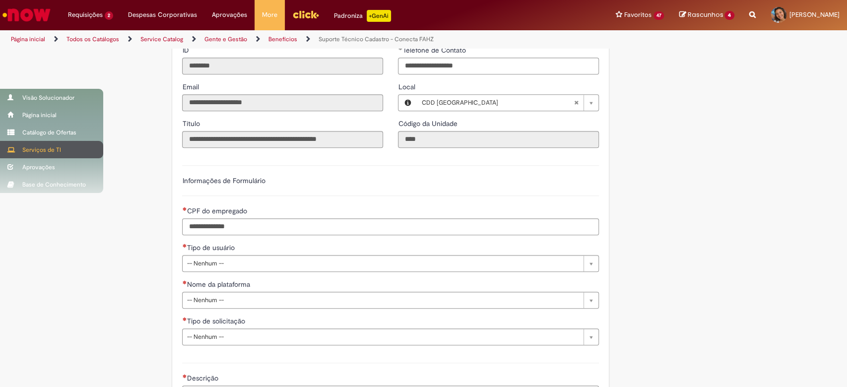  What do you see at coordinates (282, 139) in the screenshot?
I see `input: Título` at bounding box center [282, 139].